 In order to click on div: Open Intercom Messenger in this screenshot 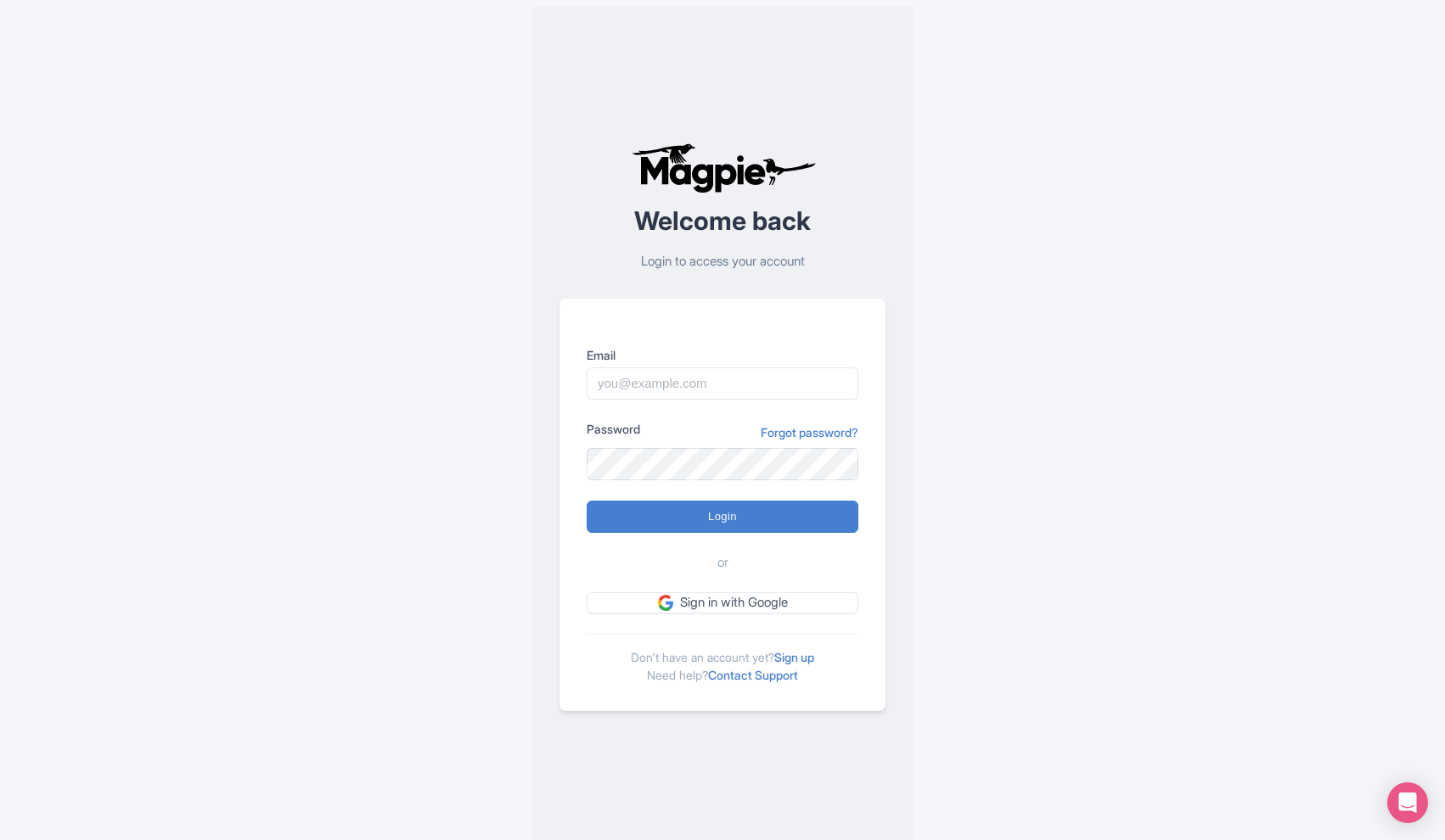, I will do `click(1408, 803)`.